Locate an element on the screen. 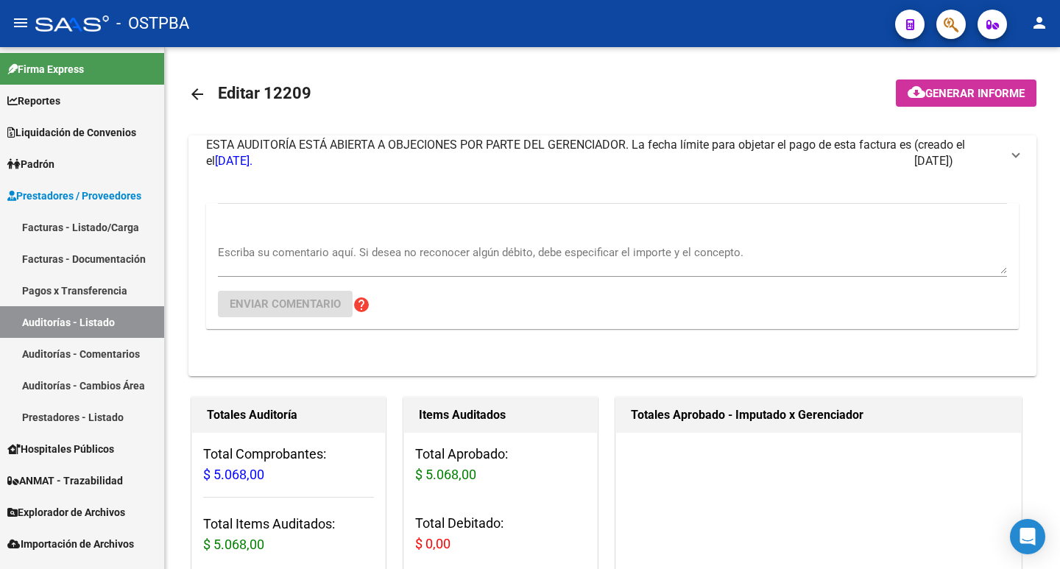 The width and height of the screenshot is (1060, 569). span: ESTA AUDITORÍA ESTÁ ABIERTA A OBJECIONES POR PARTE DEL GERENCIADOR. La fecha límite para objetar ... is located at coordinates (559, 152).